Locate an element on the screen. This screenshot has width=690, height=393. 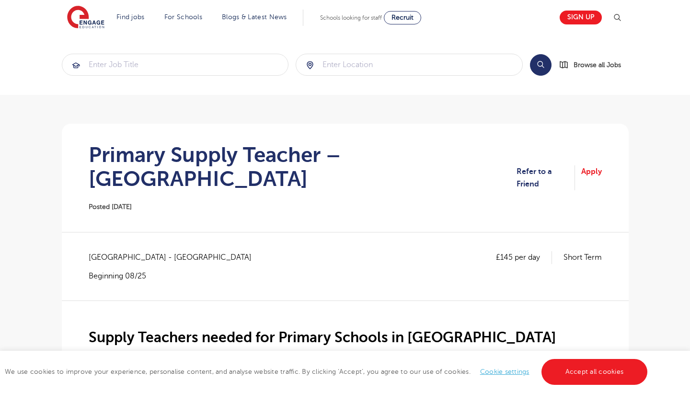
p: £145 per day is located at coordinates (524, 257).